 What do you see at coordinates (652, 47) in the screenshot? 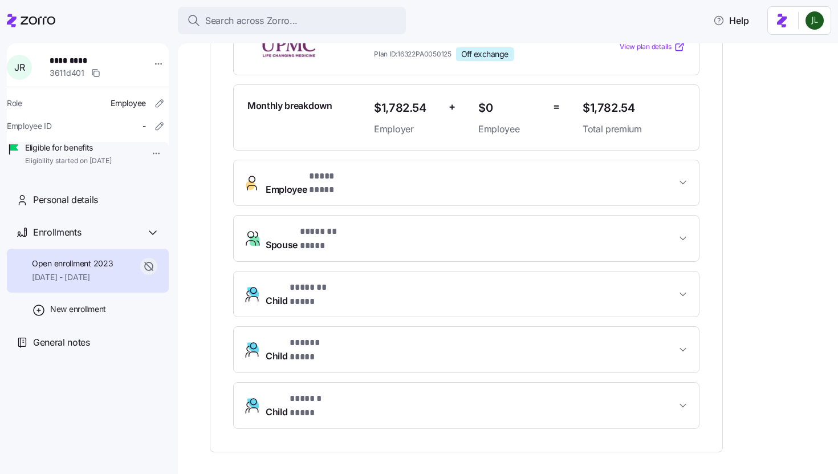
I see `a: View plan details` at bounding box center [652, 47].